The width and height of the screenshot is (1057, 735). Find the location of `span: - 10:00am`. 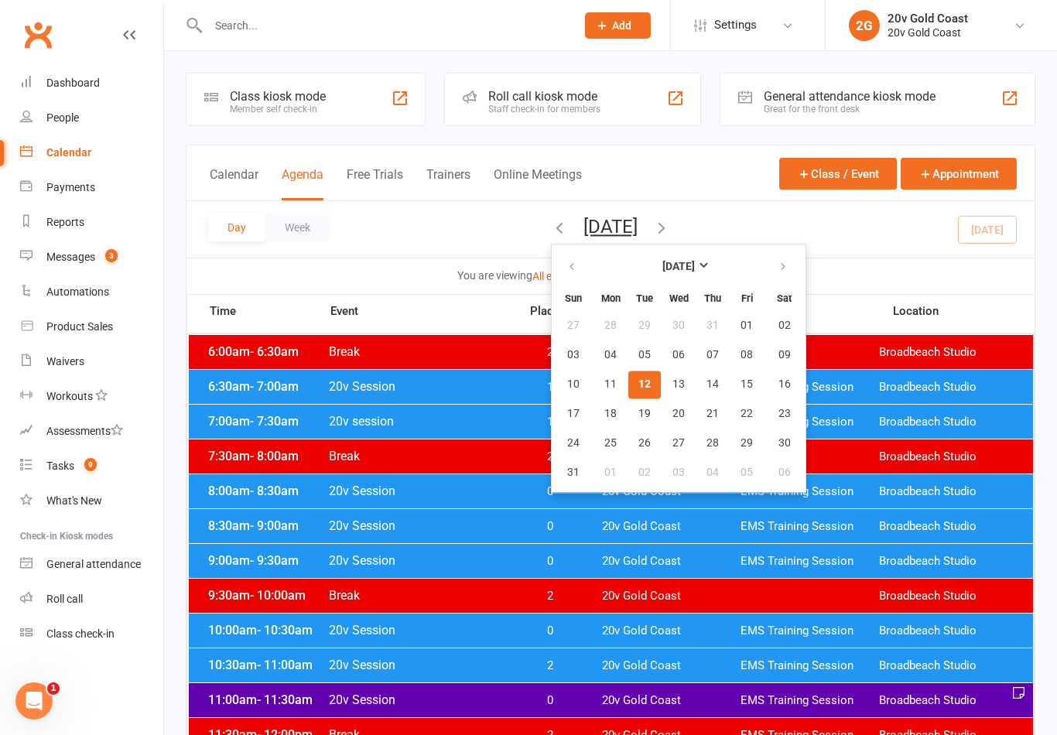

span: - 10:00am is located at coordinates (278, 595).